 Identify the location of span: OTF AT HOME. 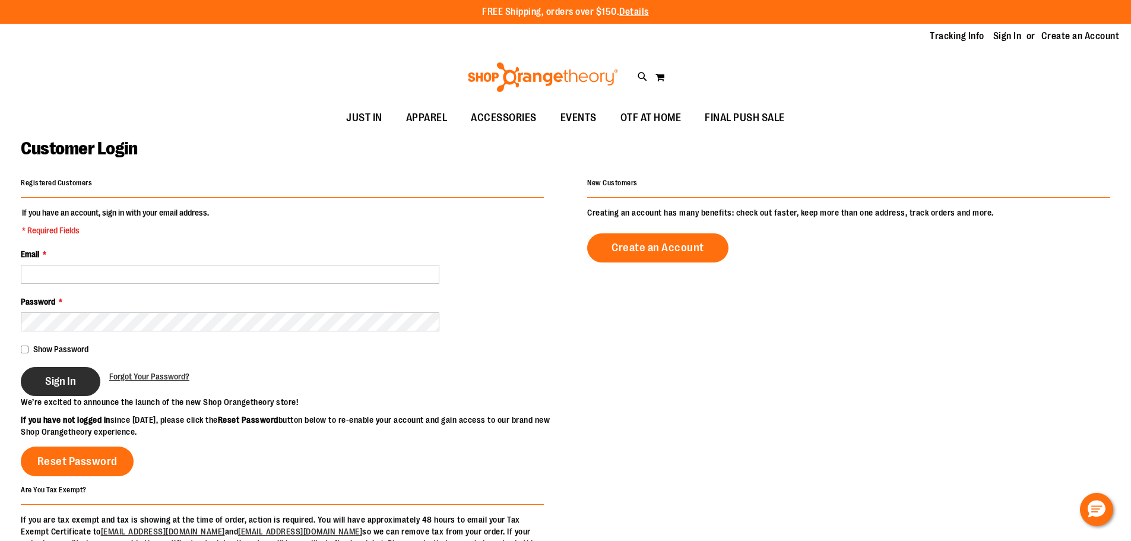
(651, 118).